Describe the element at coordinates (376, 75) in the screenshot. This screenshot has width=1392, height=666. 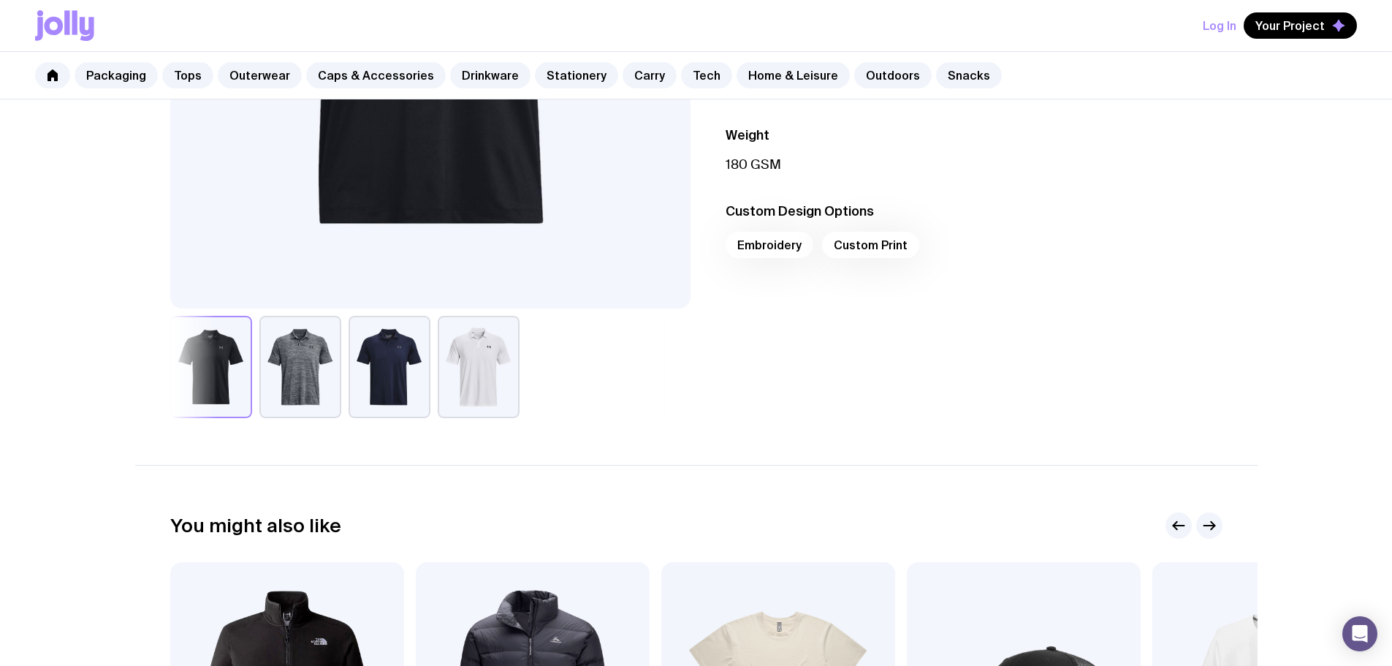
I see `a: Caps & Accessories` at that location.